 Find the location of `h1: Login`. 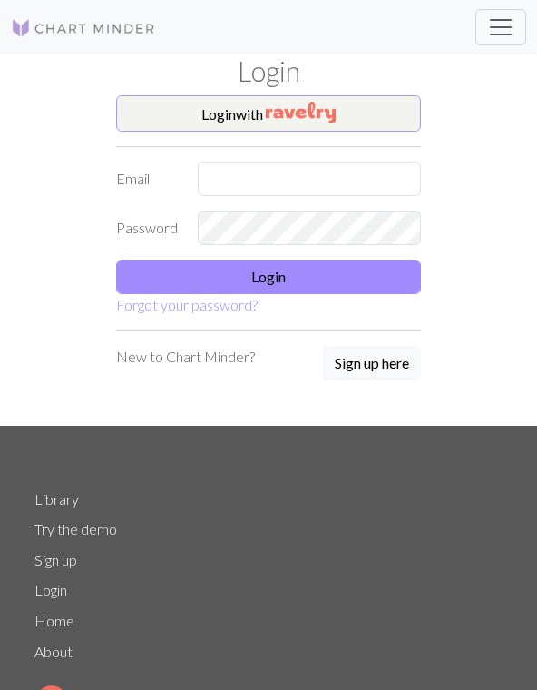

h1: Login is located at coordinates (269, 71).